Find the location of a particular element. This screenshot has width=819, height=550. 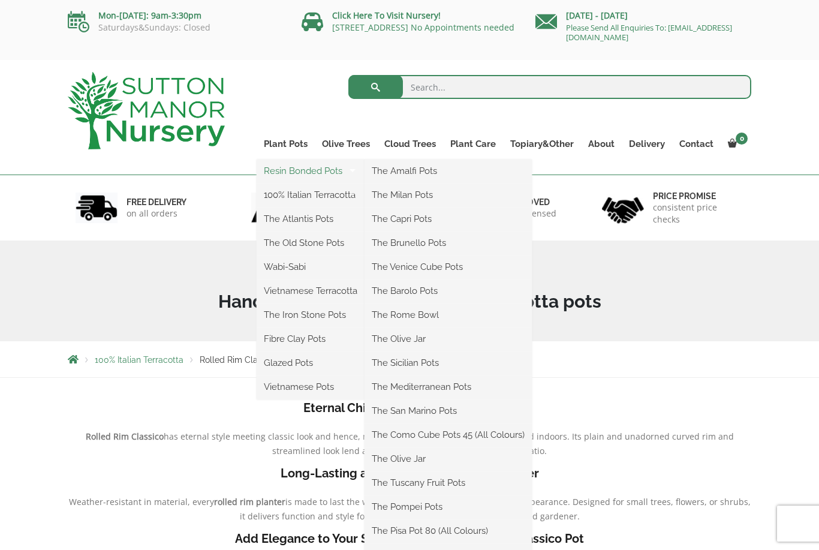

a: The Old Stone Pots is located at coordinates (310, 243).